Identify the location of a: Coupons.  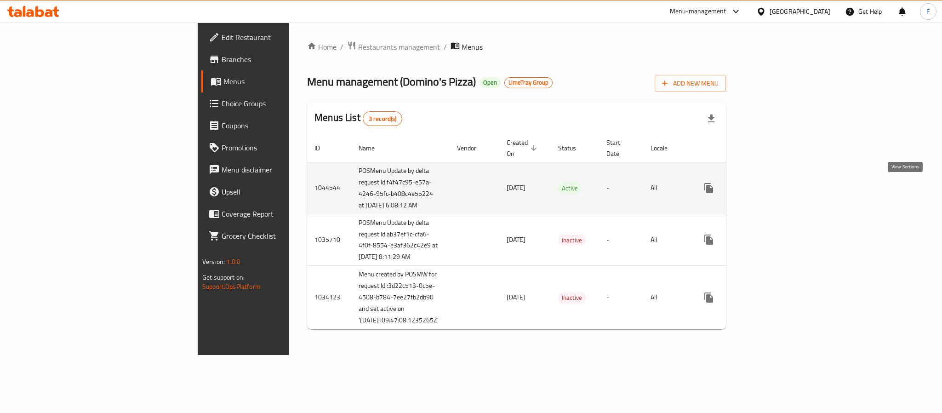
(278, 125).